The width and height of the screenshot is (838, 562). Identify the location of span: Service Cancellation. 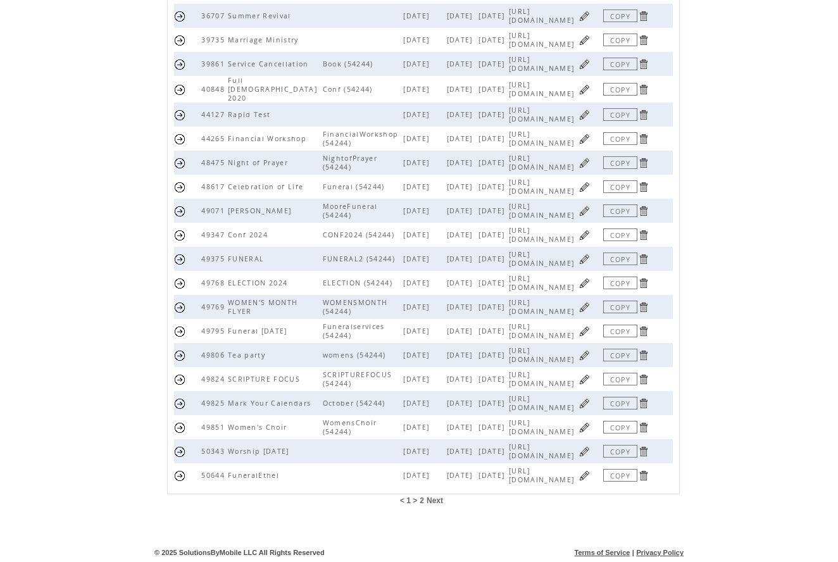
(270, 64).